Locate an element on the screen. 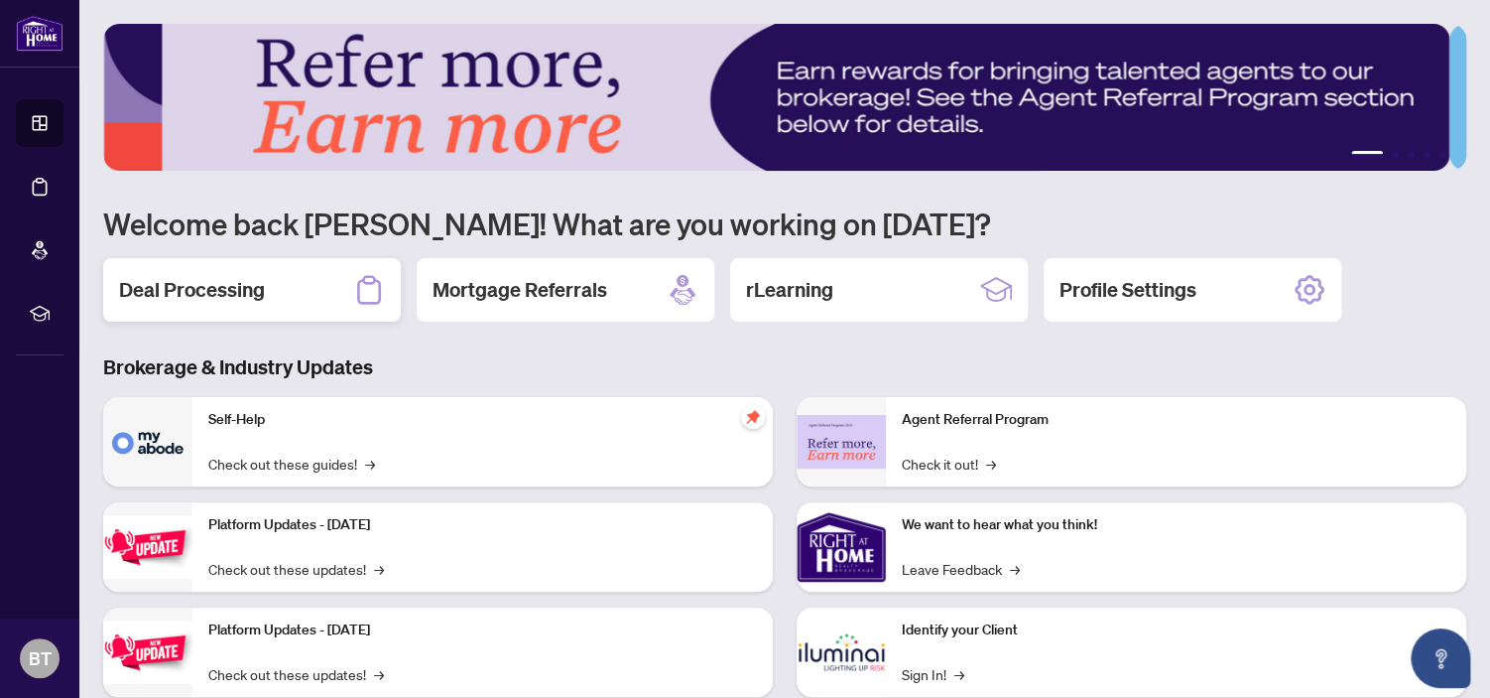 The image size is (1490, 698). img: Self-Help is located at coordinates (148, 442).